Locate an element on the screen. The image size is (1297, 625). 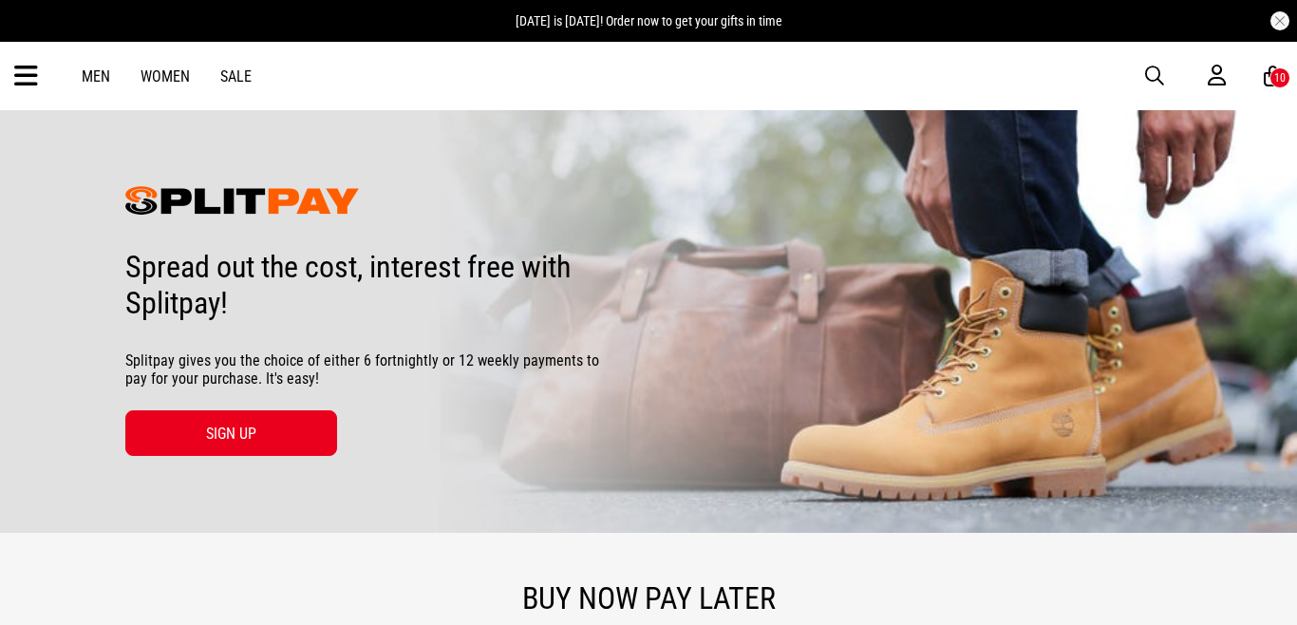
h2: BUY NOW PAY LATER is located at coordinates (648, 598).